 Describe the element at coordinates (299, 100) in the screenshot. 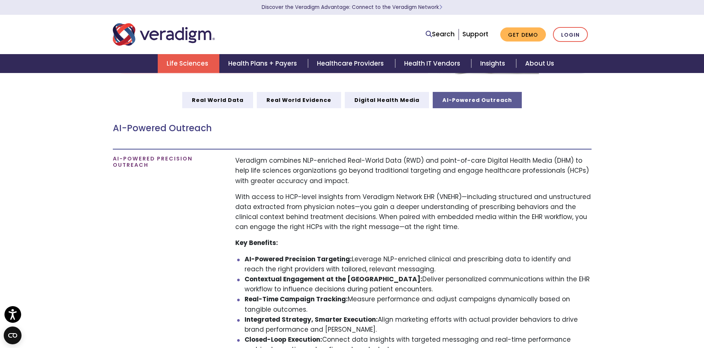

I see `a: Real World Evidence` at that location.